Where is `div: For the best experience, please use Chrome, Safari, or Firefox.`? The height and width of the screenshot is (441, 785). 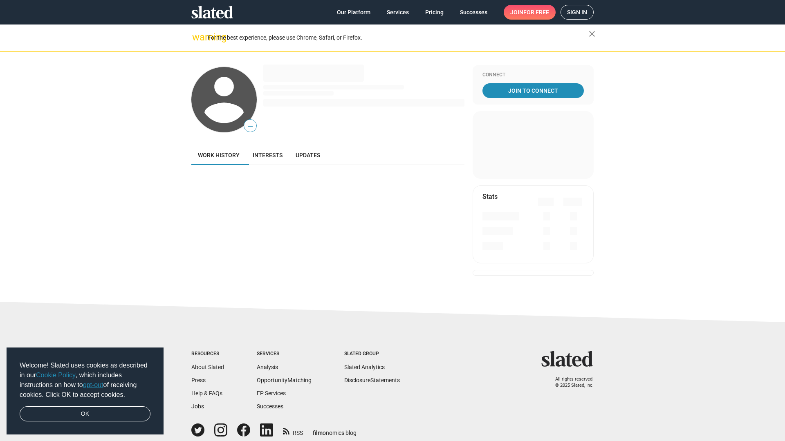
div: For the best experience, please use Chrome, Safari, or Firefox. is located at coordinates (398, 38).